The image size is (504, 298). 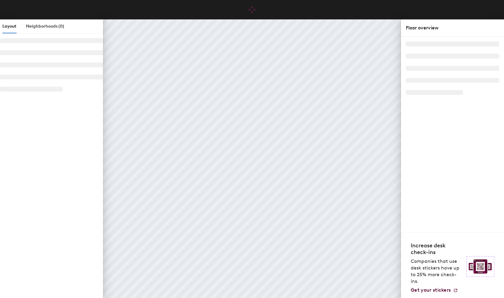 What do you see at coordinates (436, 271) in the screenshot?
I see `p: Companies that use desk stickers have up to 25% more check-ins.` at bounding box center [436, 271].